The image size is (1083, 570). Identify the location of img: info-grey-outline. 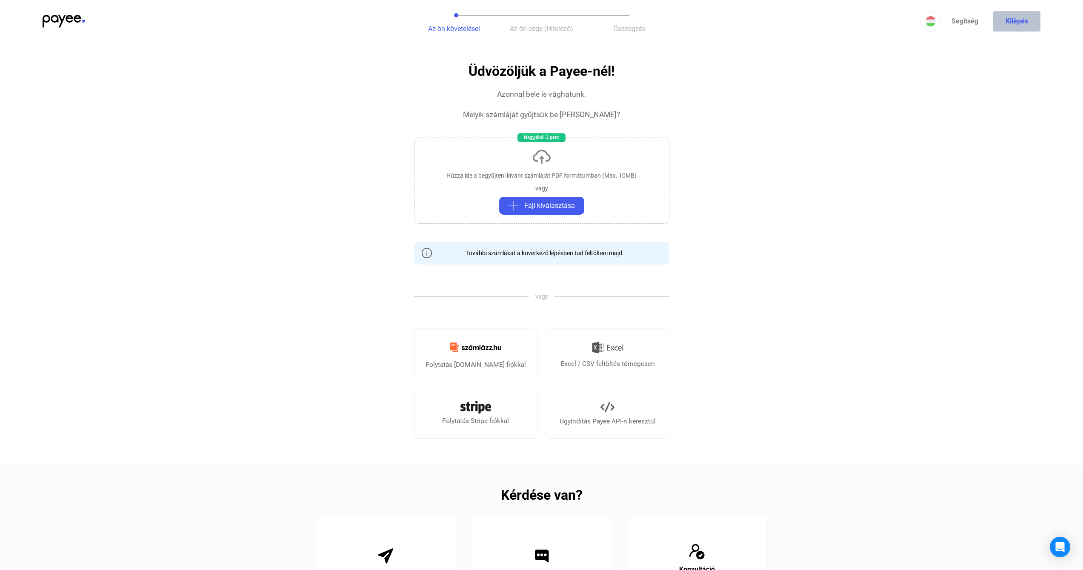
(427, 253).